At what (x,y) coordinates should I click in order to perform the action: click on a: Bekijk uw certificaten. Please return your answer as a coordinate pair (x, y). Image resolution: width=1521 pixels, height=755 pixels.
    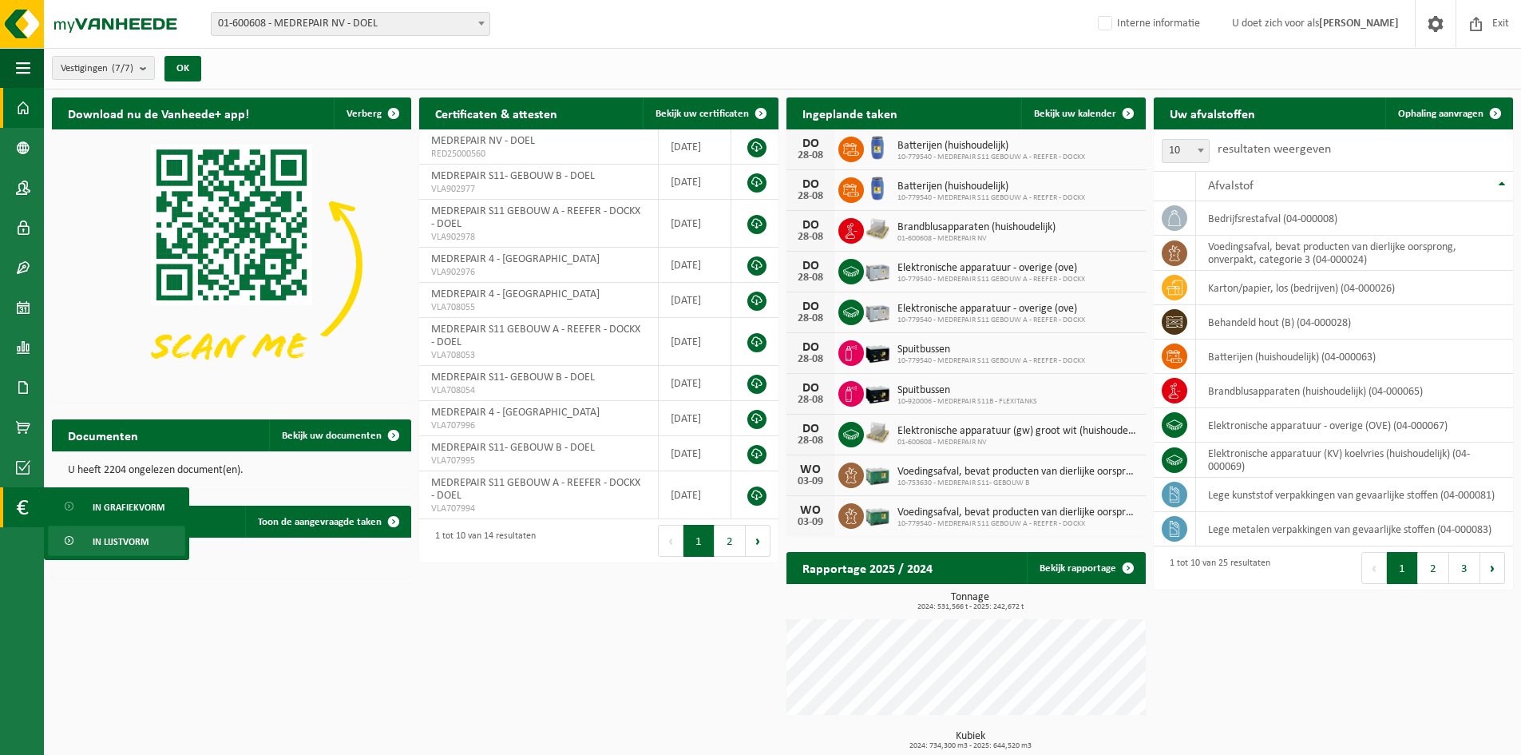
    Looking at the image, I should click on (710, 113).